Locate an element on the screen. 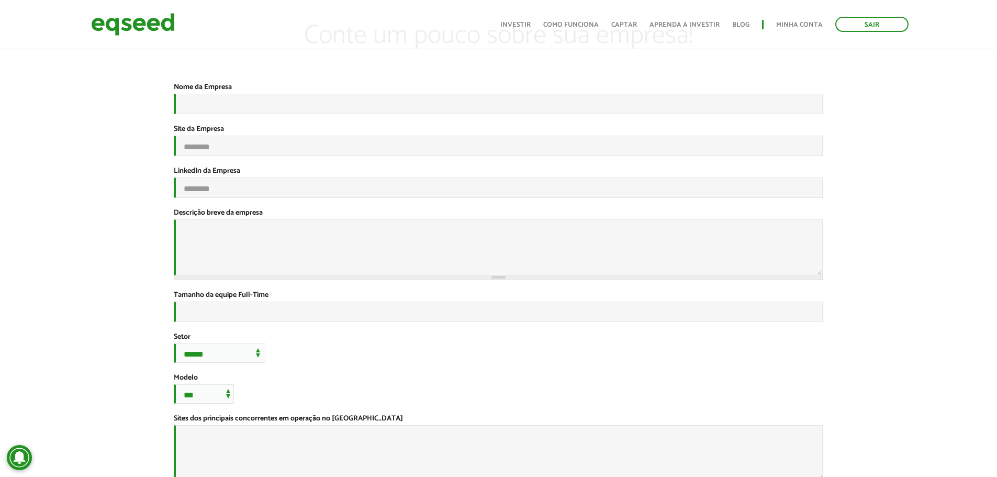 The width and height of the screenshot is (997, 477). a: Minha conta is located at coordinates (799, 25).